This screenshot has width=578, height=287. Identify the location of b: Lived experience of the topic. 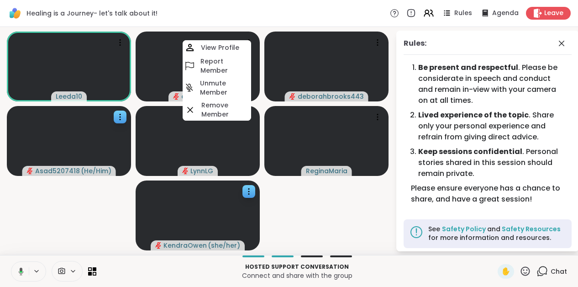
(474, 115).